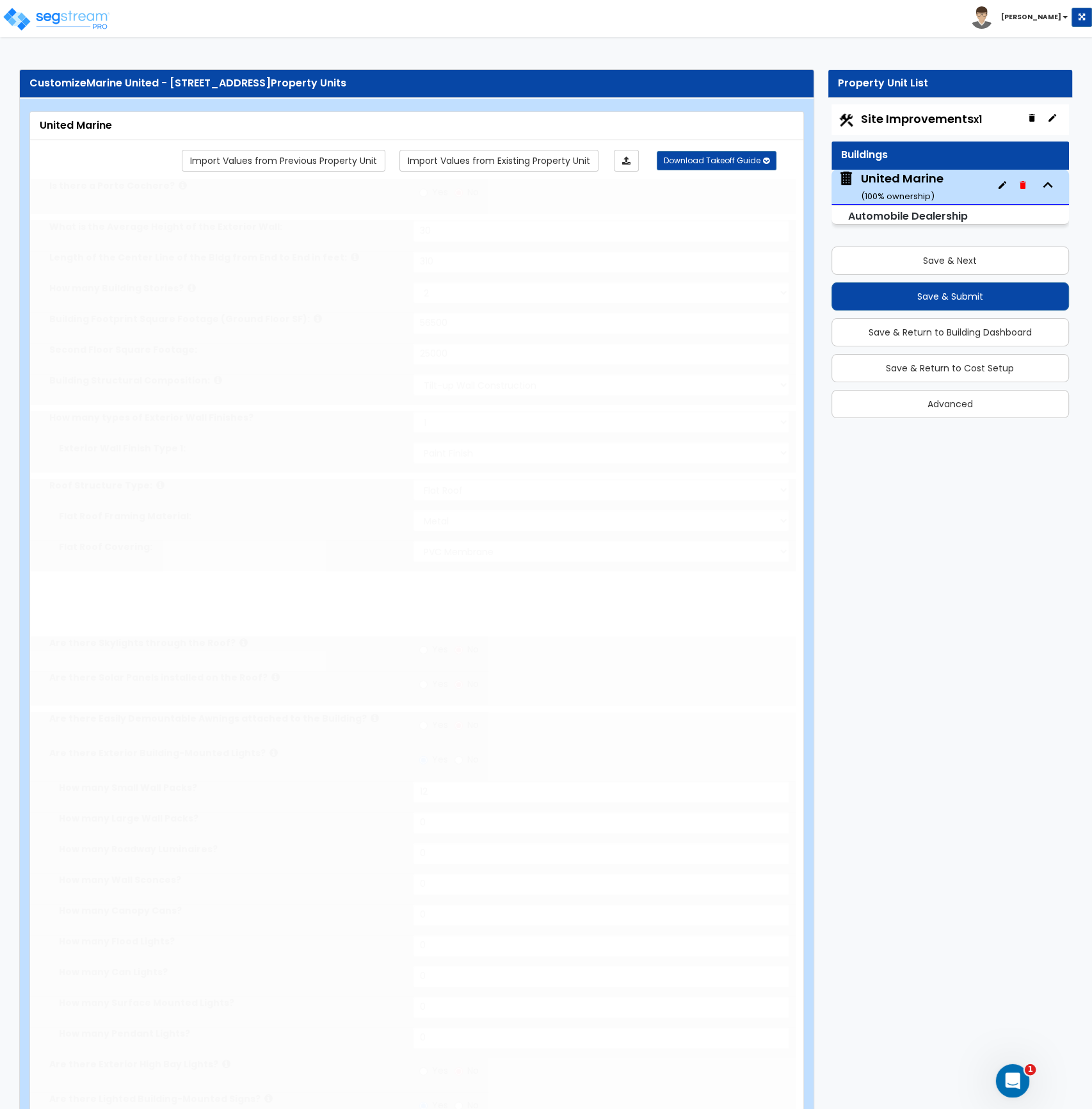 This screenshot has width=1092, height=1109. I want to click on label: How many Building Stories?, so click(226, 288).